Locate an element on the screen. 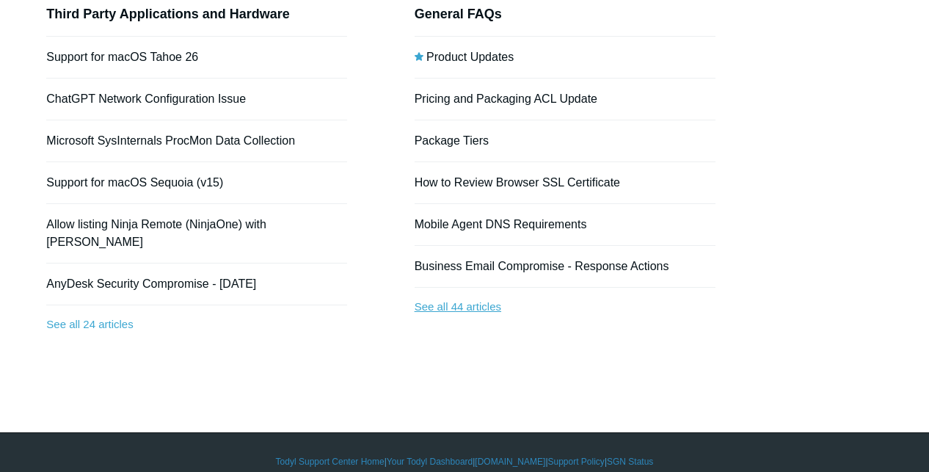 This screenshot has width=929, height=472. a: Pricing and Packaging ACL Update is located at coordinates (506, 98).